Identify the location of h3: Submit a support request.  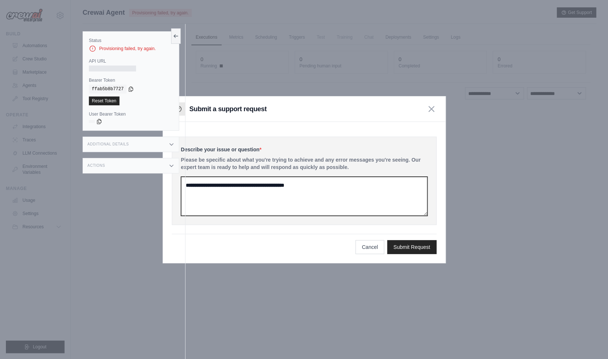
(228, 109).